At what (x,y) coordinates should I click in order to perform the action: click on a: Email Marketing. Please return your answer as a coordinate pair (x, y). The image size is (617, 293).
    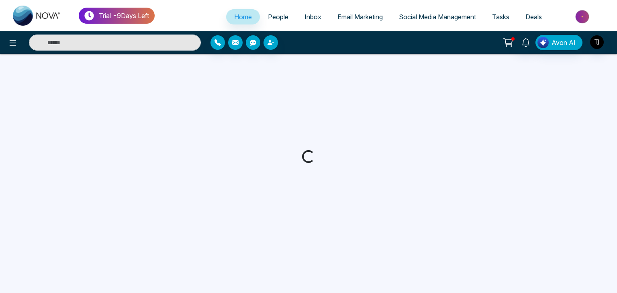
    Looking at the image, I should click on (360, 17).